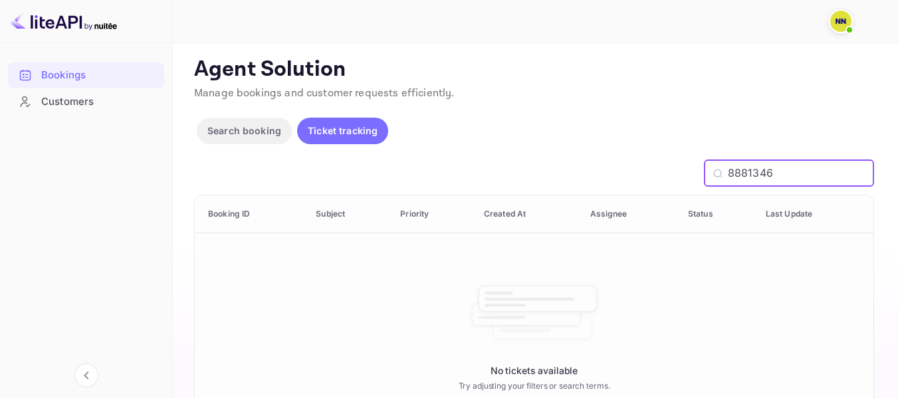 Image resolution: width=898 pixels, height=398 pixels. I want to click on th: Priority, so click(431, 214).